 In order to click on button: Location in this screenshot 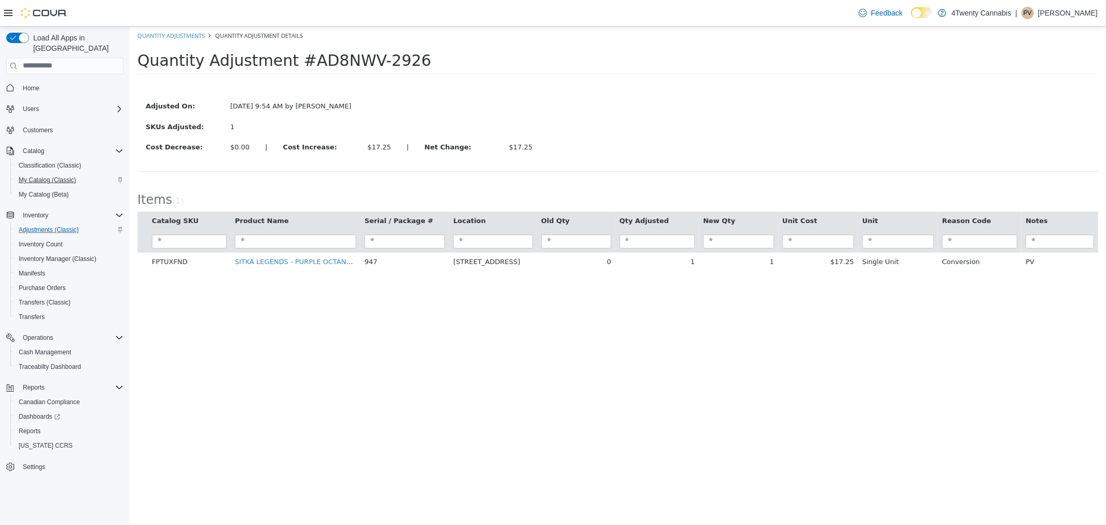, I will do `click(341, 194)`.